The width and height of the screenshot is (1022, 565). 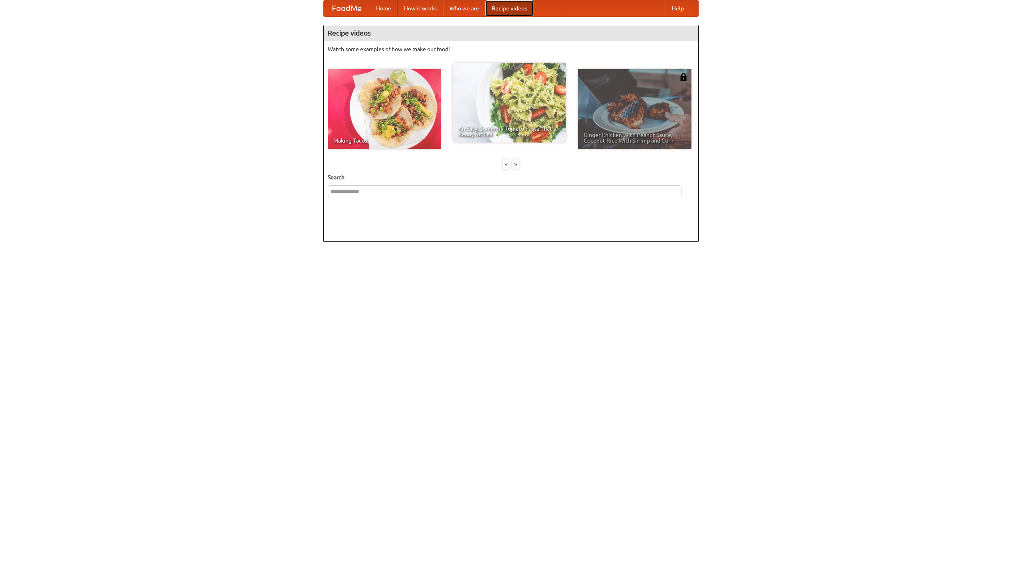 What do you see at coordinates (384, 109) in the screenshot?
I see `a: Making Tacos` at bounding box center [384, 109].